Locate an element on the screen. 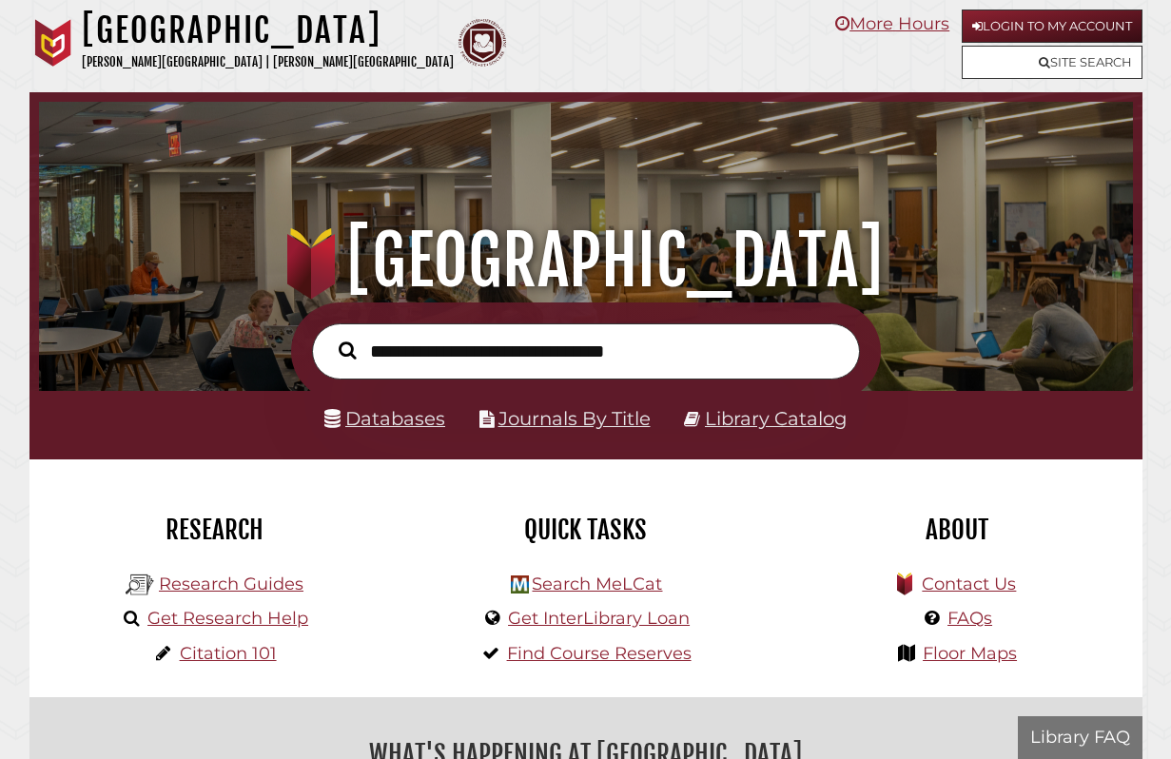 The width and height of the screenshot is (1171, 759). a: Get InterLibrary Loan is located at coordinates (598, 618).